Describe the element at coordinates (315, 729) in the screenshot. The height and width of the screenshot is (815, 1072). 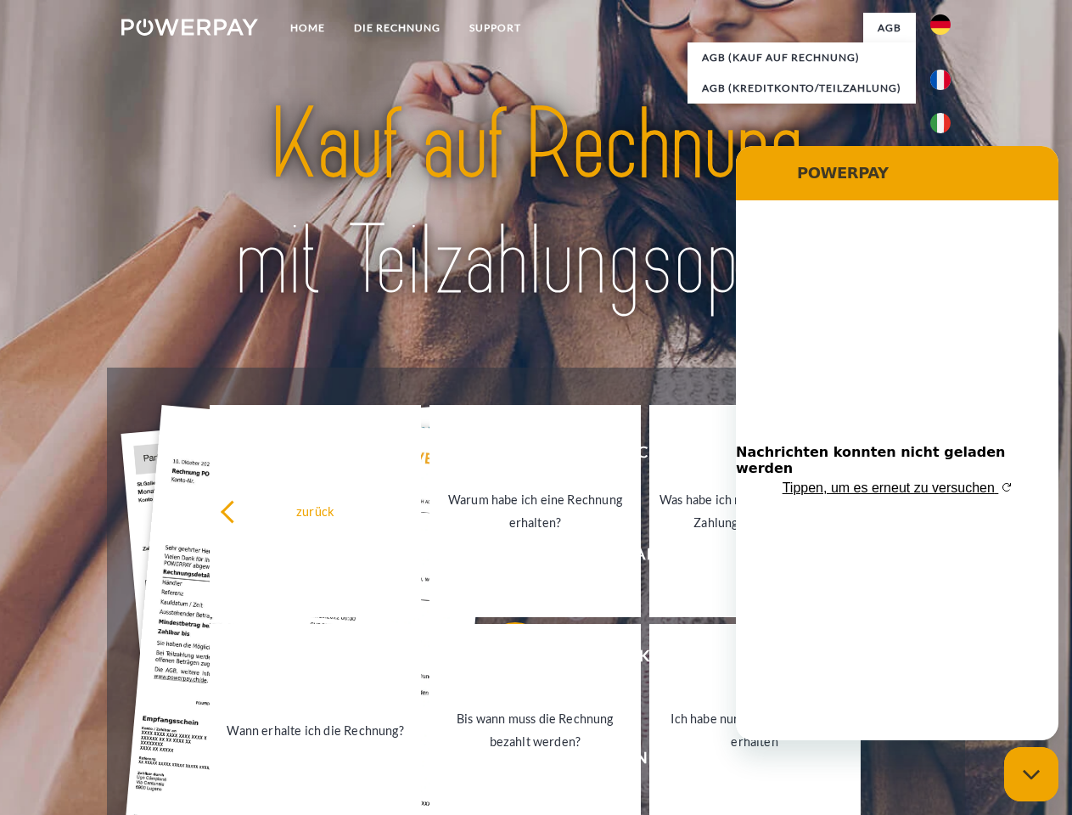
I see `div: Wann erhalte ich die Rechnung?` at that location.